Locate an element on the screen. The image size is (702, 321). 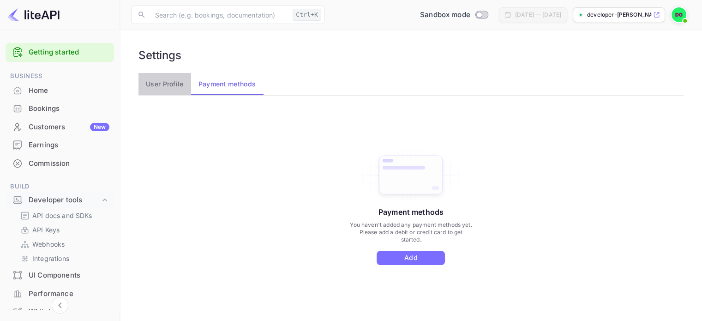
div: Integrations is located at coordinates (63, 258).